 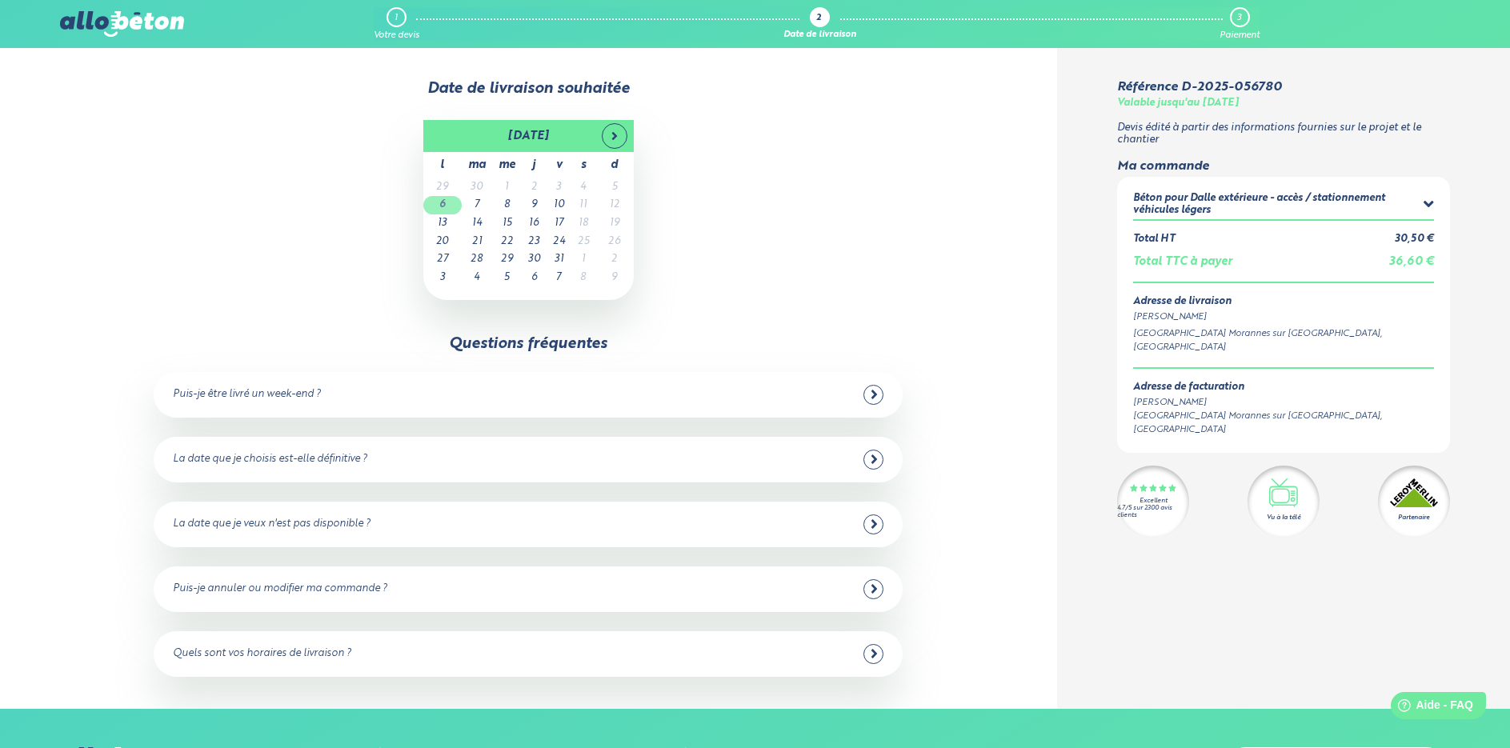 I want to click on div: Référence D-2025-056780, so click(x=1200, y=87).